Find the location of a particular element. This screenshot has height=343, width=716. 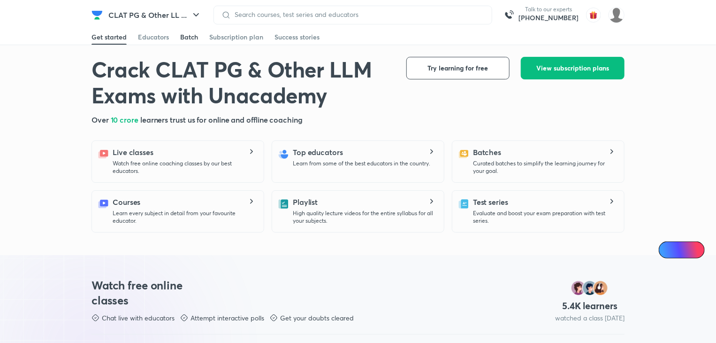

h4: 5.4 K learners is located at coordinates (590, 306).